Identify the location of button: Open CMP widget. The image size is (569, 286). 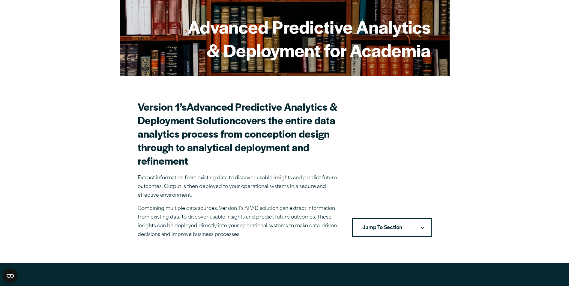
(10, 276).